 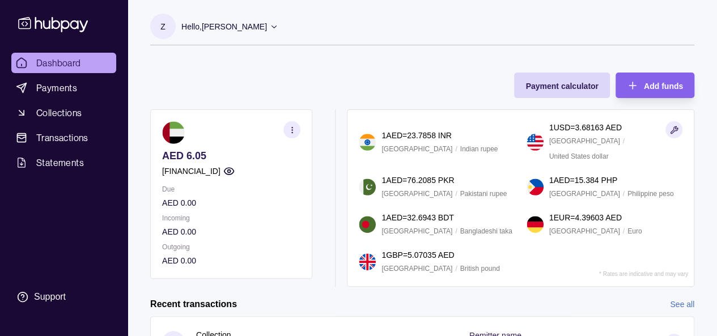 I want to click on p: Indian rupee, so click(x=479, y=149).